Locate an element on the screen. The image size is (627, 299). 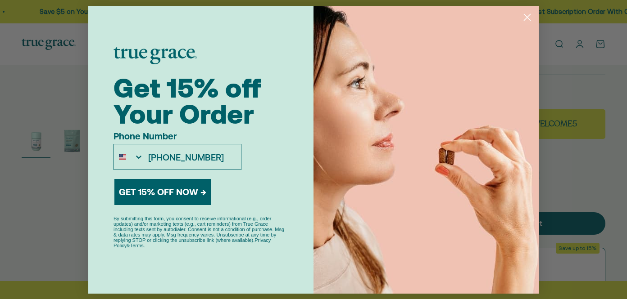
img: United States is located at coordinates (122, 157).